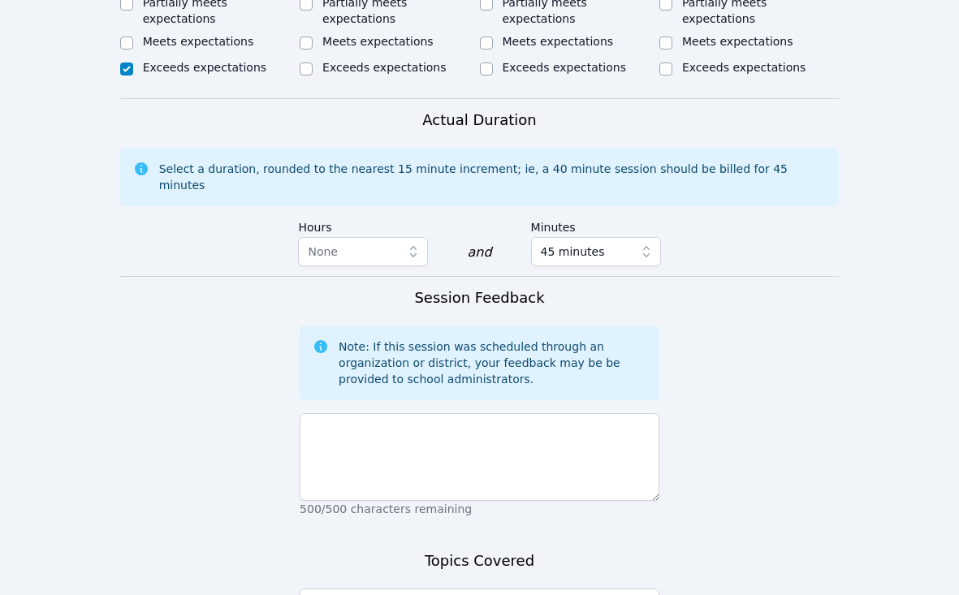  What do you see at coordinates (322, 252) in the screenshot?
I see `span: None` at bounding box center [322, 252].